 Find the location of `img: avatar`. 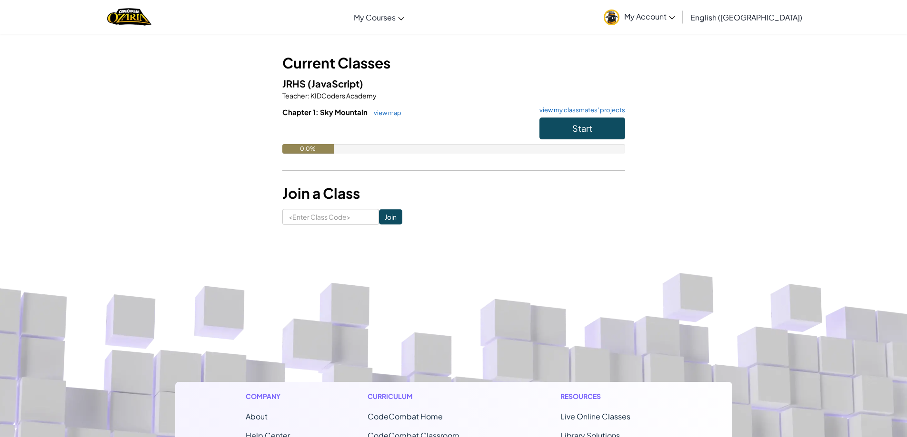

img: avatar is located at coordinates (611, 17).